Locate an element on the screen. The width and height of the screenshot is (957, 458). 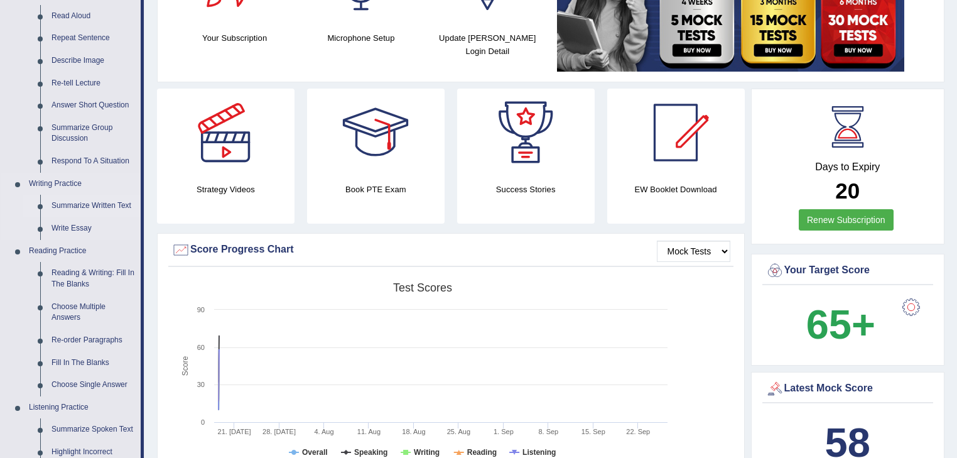
tspan: Listening is located at coordinates (539, 452).